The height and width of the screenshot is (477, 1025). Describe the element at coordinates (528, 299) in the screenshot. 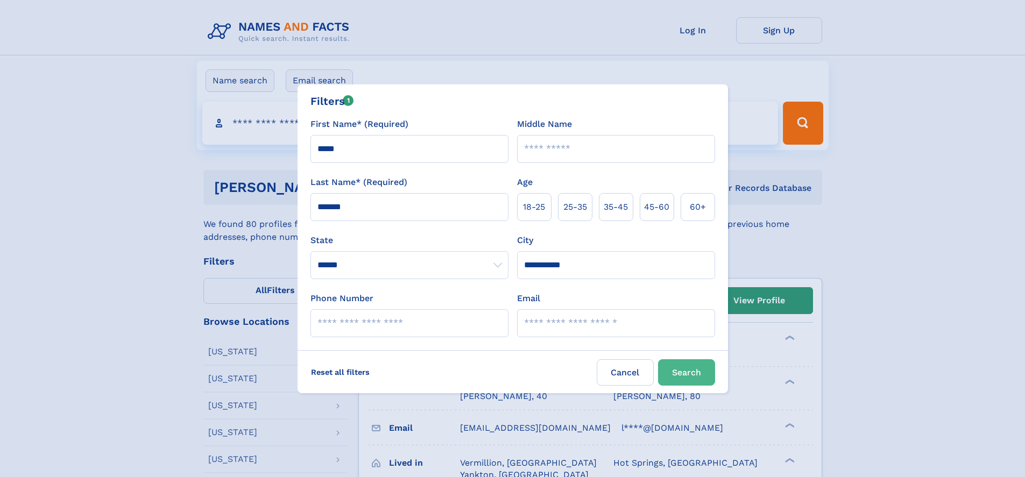

I see `label: Email` at that location.